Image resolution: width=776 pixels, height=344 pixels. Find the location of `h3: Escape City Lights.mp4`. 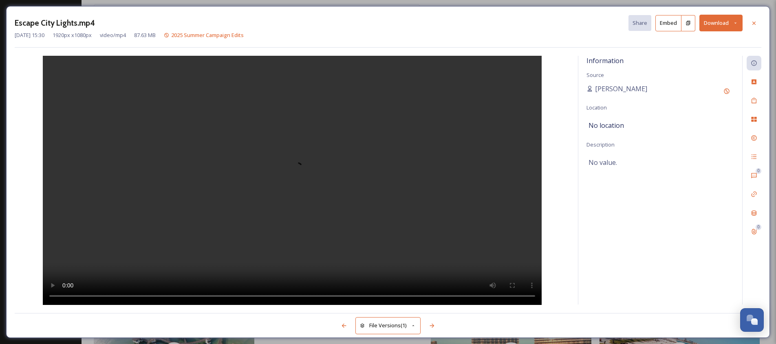

h3: Escape City Lights.mp4 is located at coordinates (55, 23).